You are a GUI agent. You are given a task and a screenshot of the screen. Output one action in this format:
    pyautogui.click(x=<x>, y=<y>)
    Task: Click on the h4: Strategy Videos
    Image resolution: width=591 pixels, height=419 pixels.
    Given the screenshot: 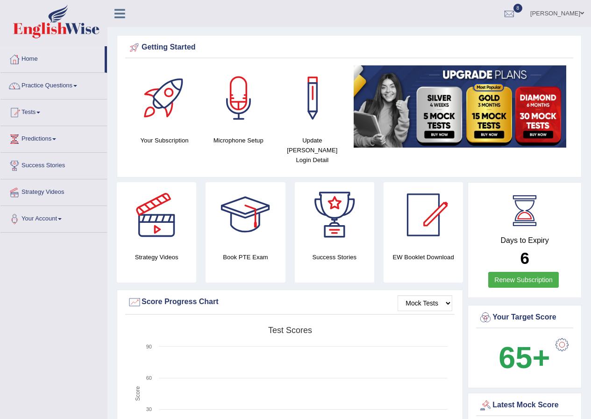 What is the action you would take?
    pyautogui.click(x=156, y=257)
    